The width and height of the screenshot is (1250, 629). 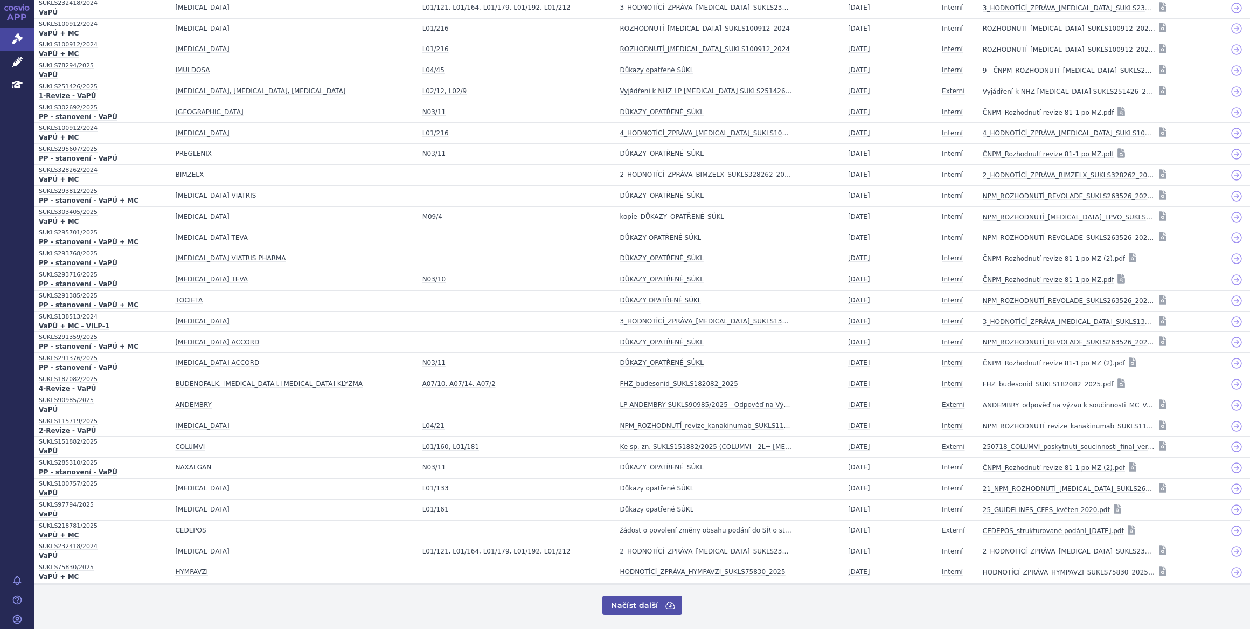 I want to click on span: L02/12, L02/9, so click(x=445, y=91).